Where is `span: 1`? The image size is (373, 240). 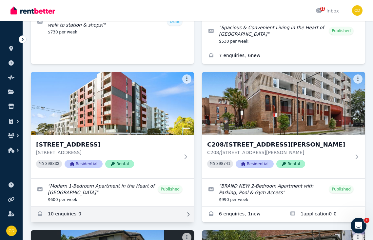
span: 1 is located at coordinates (367, 220).